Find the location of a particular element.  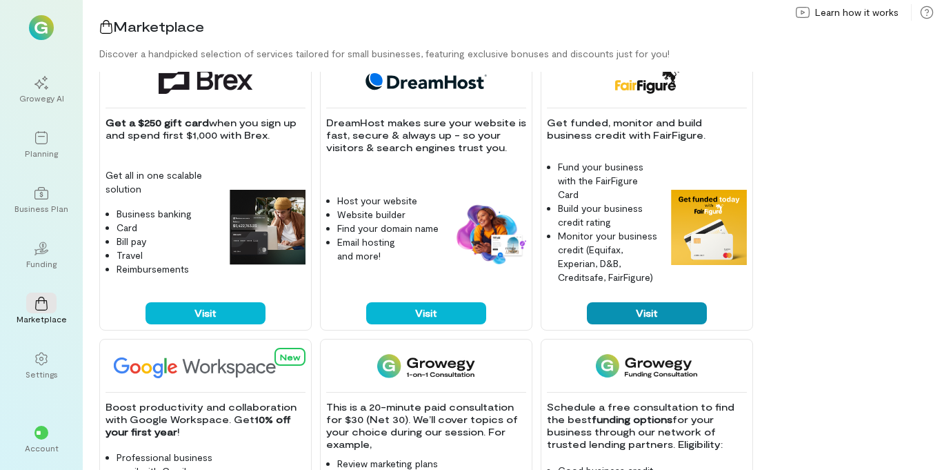

a: Funding is located at coordinates (41, 255).